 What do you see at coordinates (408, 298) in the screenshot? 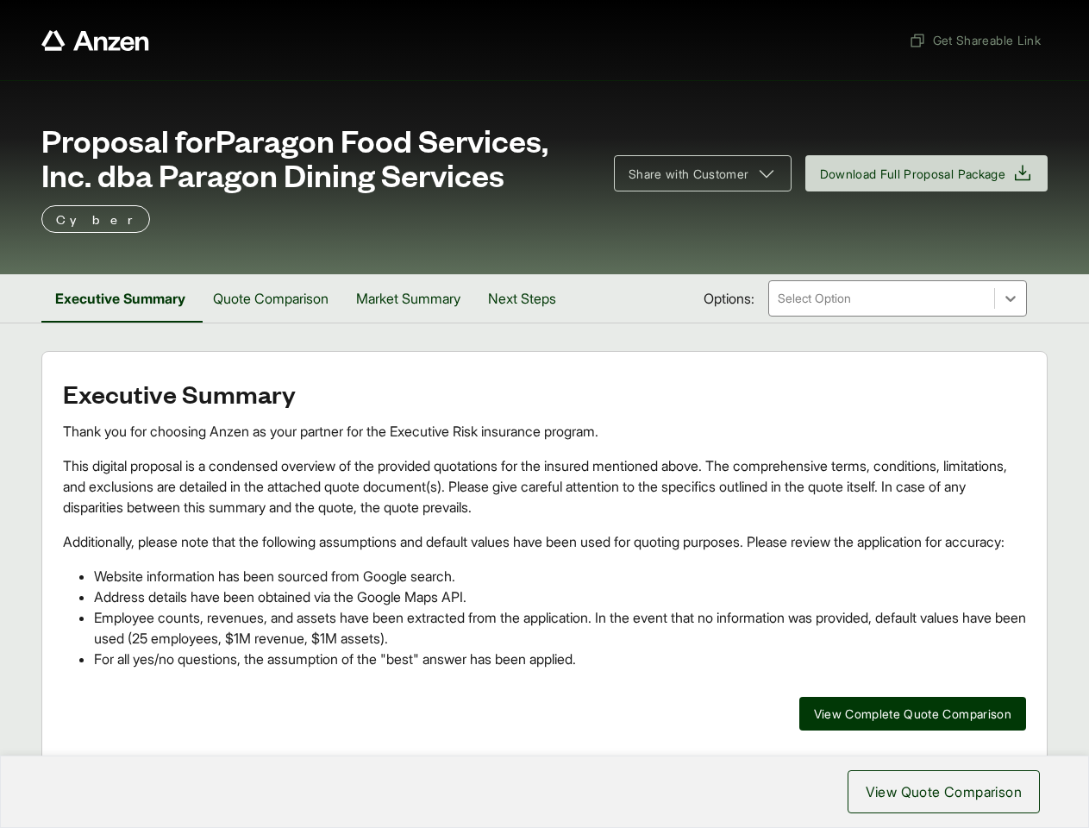
I see `button: Market Summary` at bounding box center [408, 298].